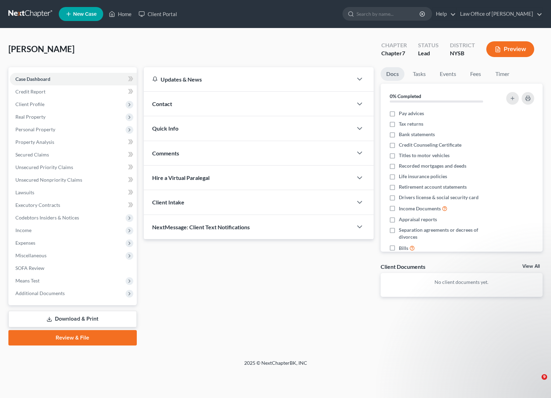 Image resolution: width=551 pixels, height=398 pixels. What do you see at coordinates (403, 53) in the screenshot?
I see `span: 7` at bounding box center [403, 53].